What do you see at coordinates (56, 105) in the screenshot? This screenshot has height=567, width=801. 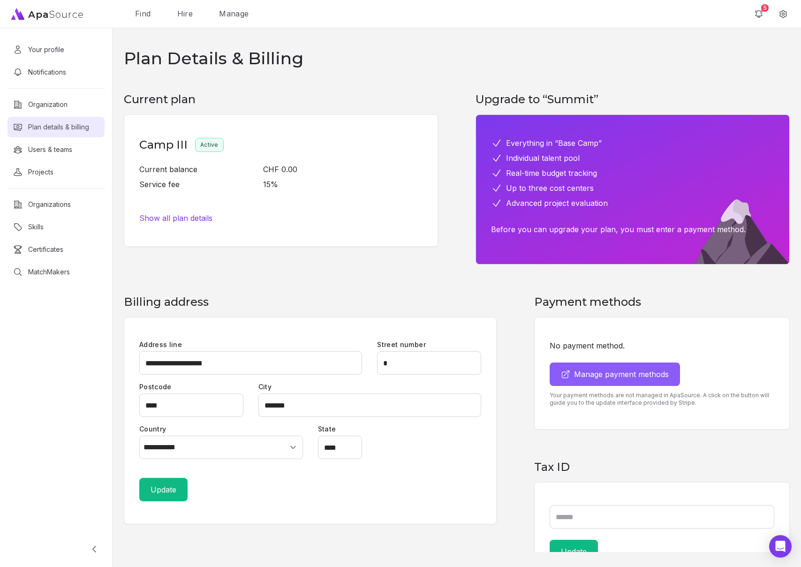 I see `a: Organization` at bounding box center [56, 105].